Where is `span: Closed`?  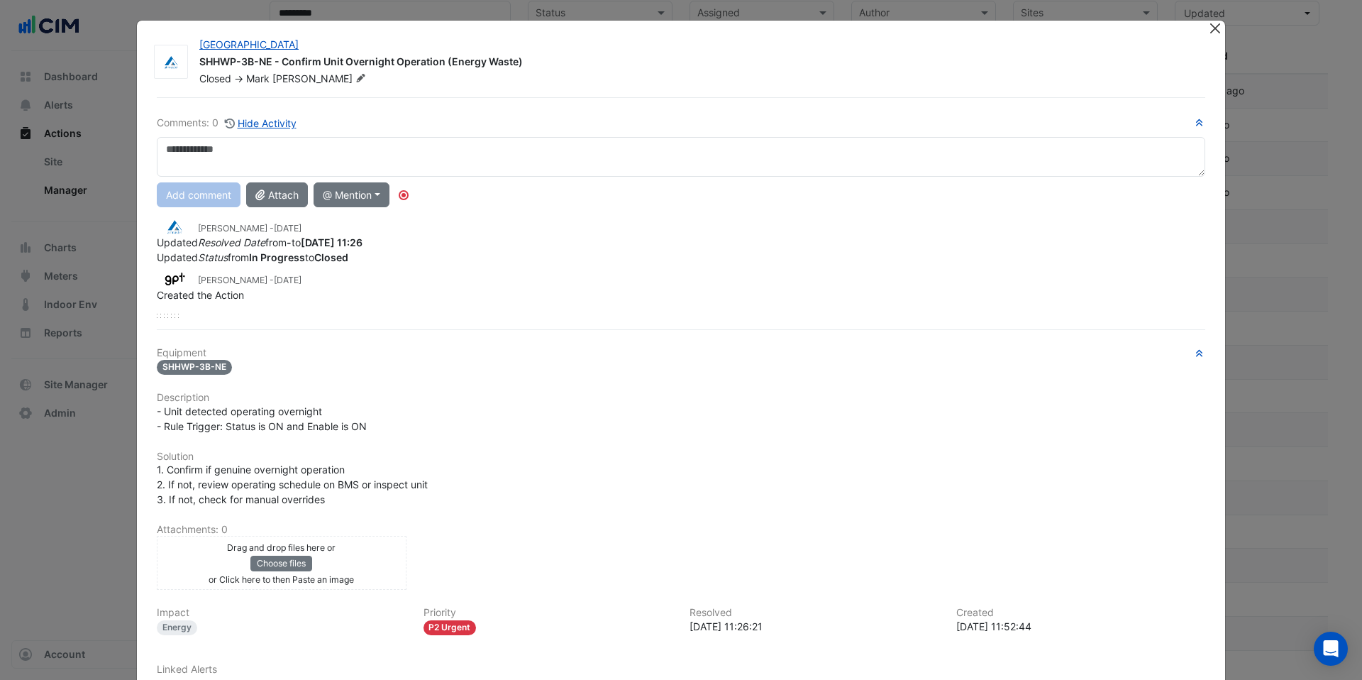 span: Closed is located at coordinates (215, 78).